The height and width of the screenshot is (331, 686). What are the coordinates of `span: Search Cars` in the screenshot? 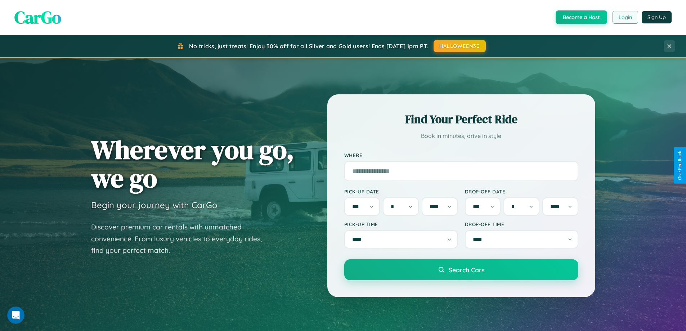 It's located at (466, 270).